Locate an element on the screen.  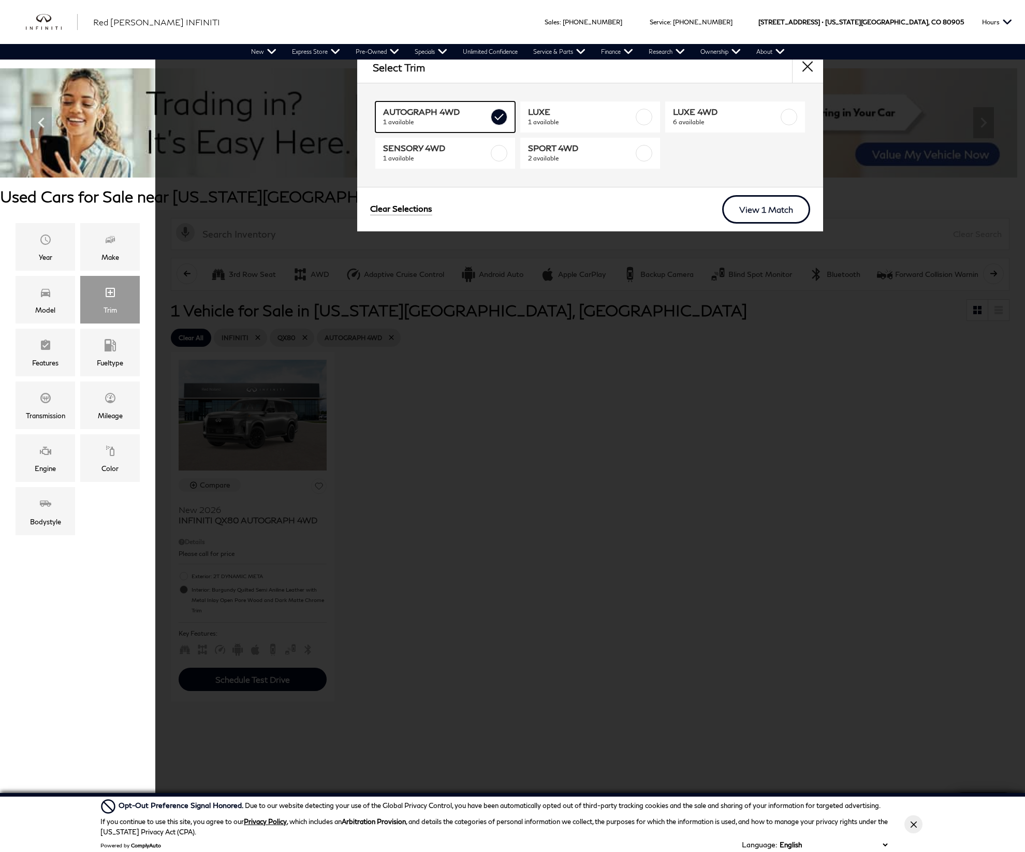
a: Research is located at coordinates (667, 52).